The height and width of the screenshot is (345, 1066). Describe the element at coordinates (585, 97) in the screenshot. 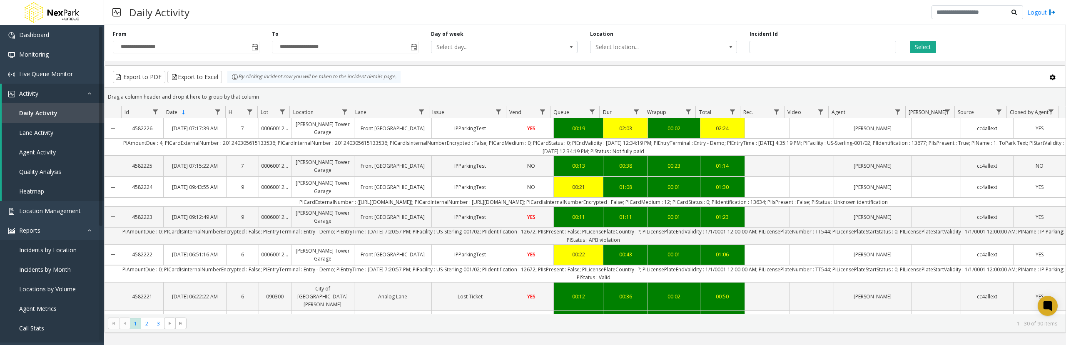

I see `div: Drag a column header and drop it here to group by that column` at that location.